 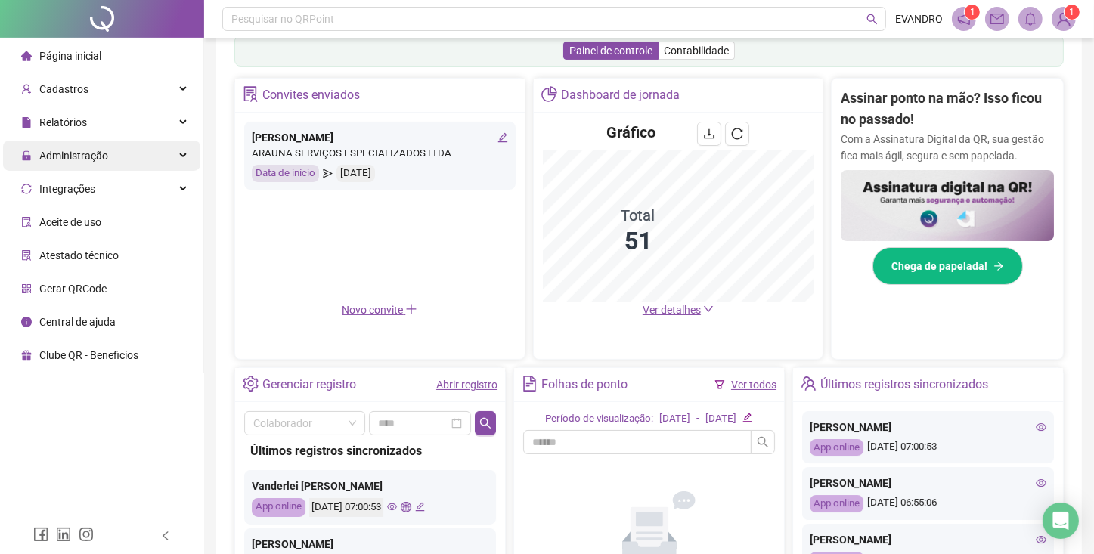 I want to click on span: Relatórios, so click(x=63, y=122).